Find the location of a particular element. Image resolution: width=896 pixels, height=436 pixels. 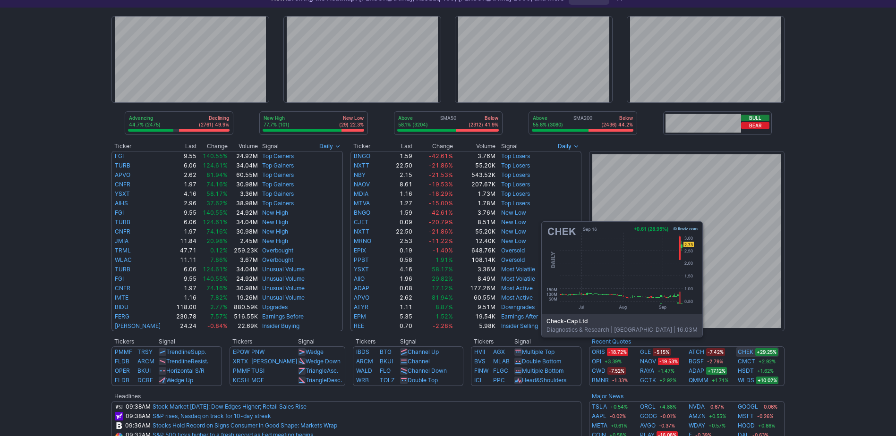

span: -18.29% is located at coordinates (441, 194).